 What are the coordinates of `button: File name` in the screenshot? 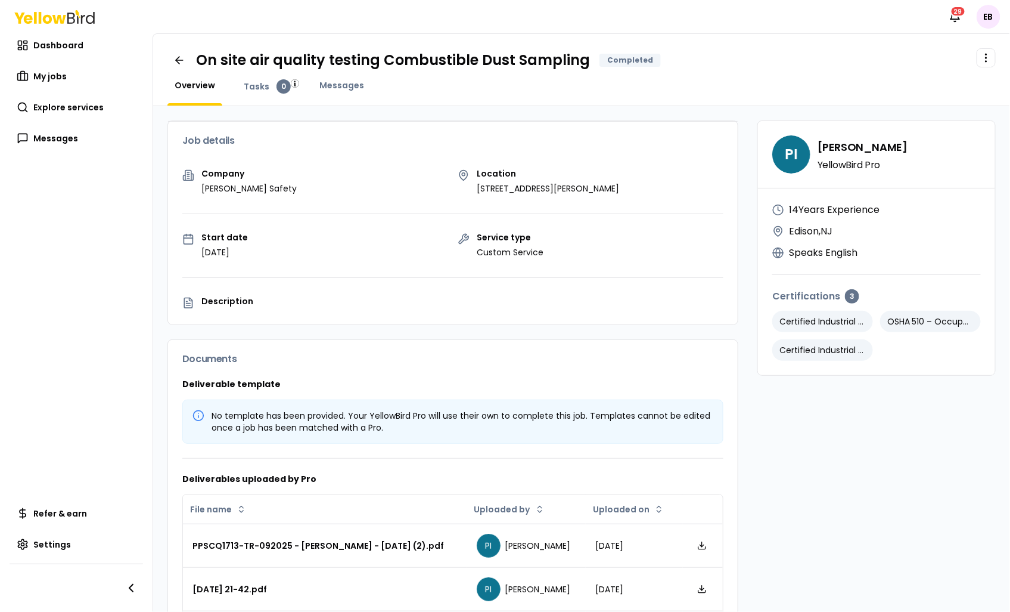 It's located at (218, 509).